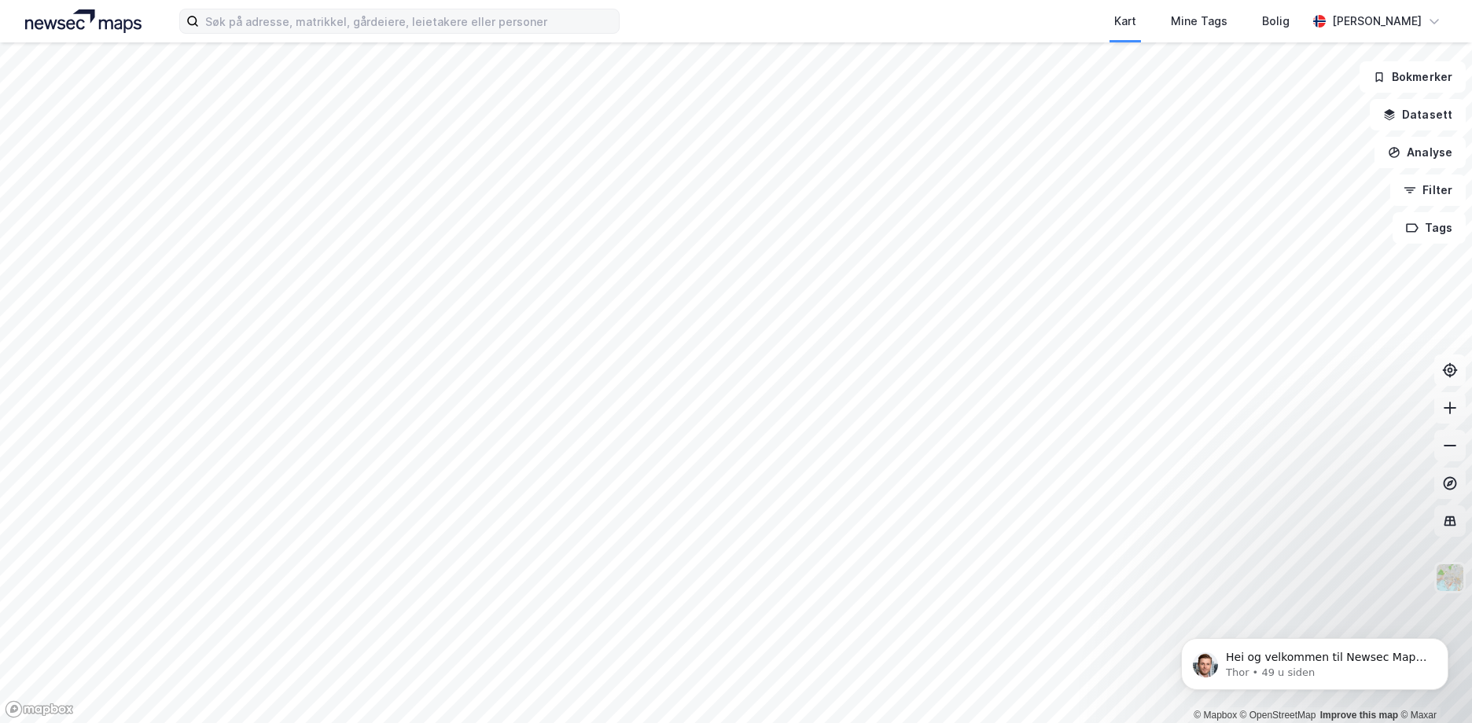 The width and height of the screenshot is (1472, 723). I want to click on div: Mine Tags, so click(1199, 21).